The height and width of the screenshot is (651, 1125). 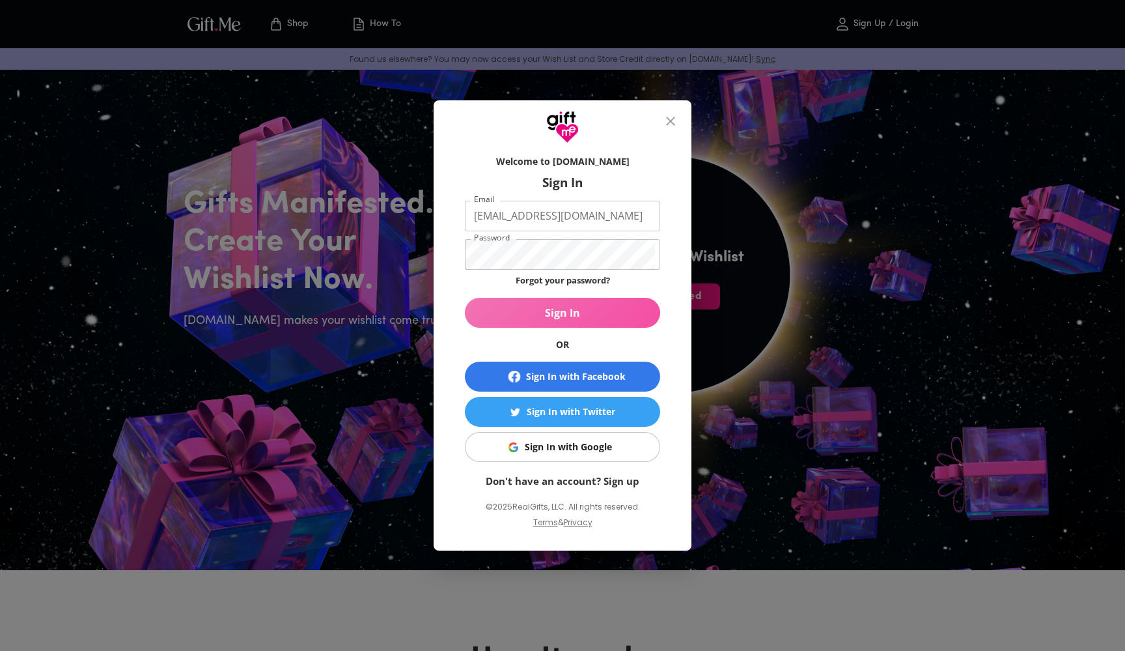 What do you see at coordinates (563, 313) in the screenshot?
I see `span: Sign In` at bounding box center [563, 313].